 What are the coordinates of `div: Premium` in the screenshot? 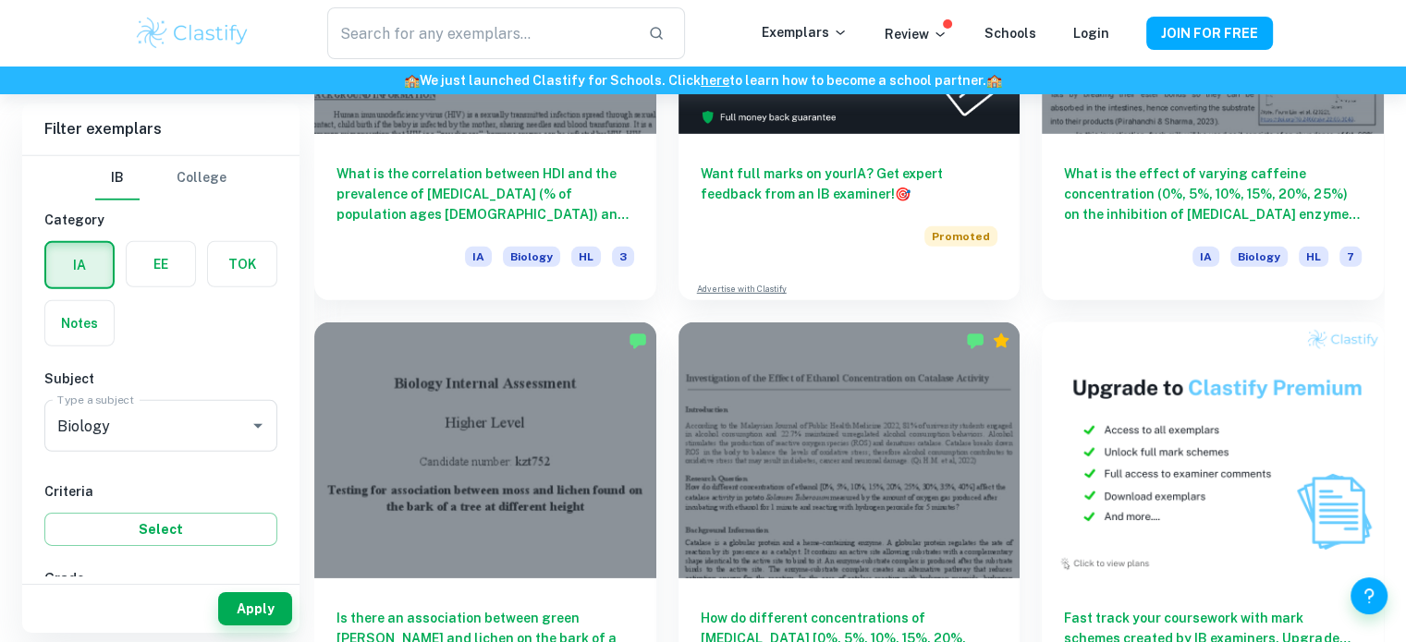 It's located at (1001, 341).